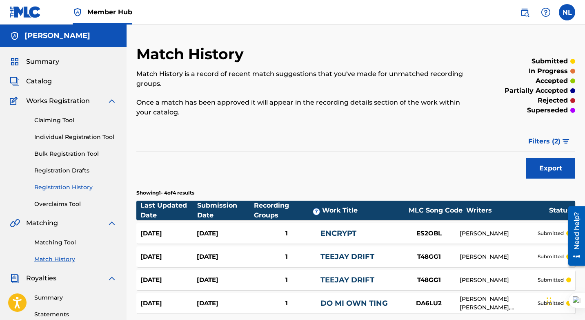 The height and width of the screenshot is (320, 585). I want to click on img: search, so click(525, 12).